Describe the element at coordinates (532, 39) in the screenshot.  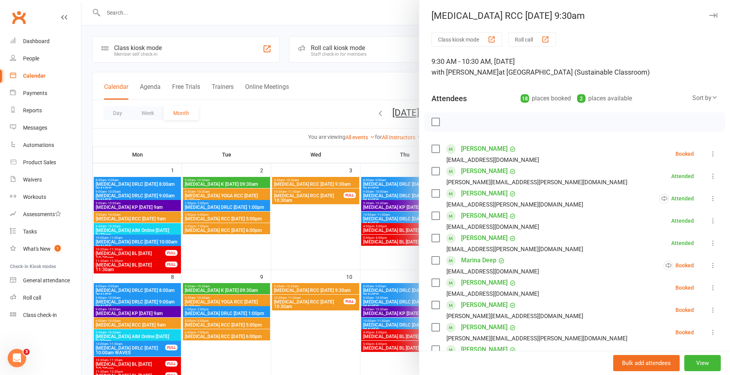
I see `button: Roll call` at that location.